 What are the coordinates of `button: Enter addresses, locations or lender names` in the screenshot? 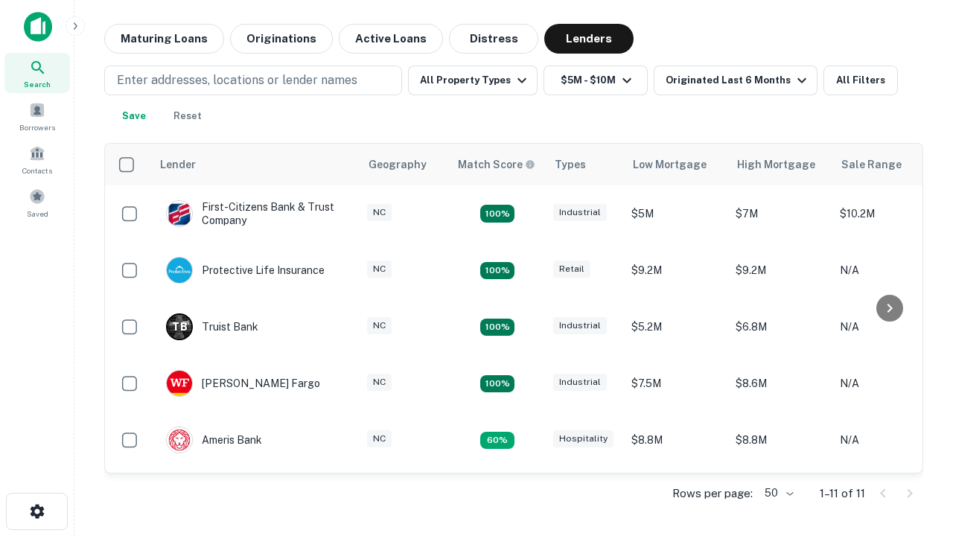 It's located at (253, 80).